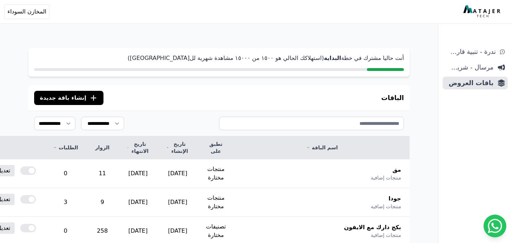 This screenshot has height=243, width=512. I want to click on strong: البداية, so click(332, 58).